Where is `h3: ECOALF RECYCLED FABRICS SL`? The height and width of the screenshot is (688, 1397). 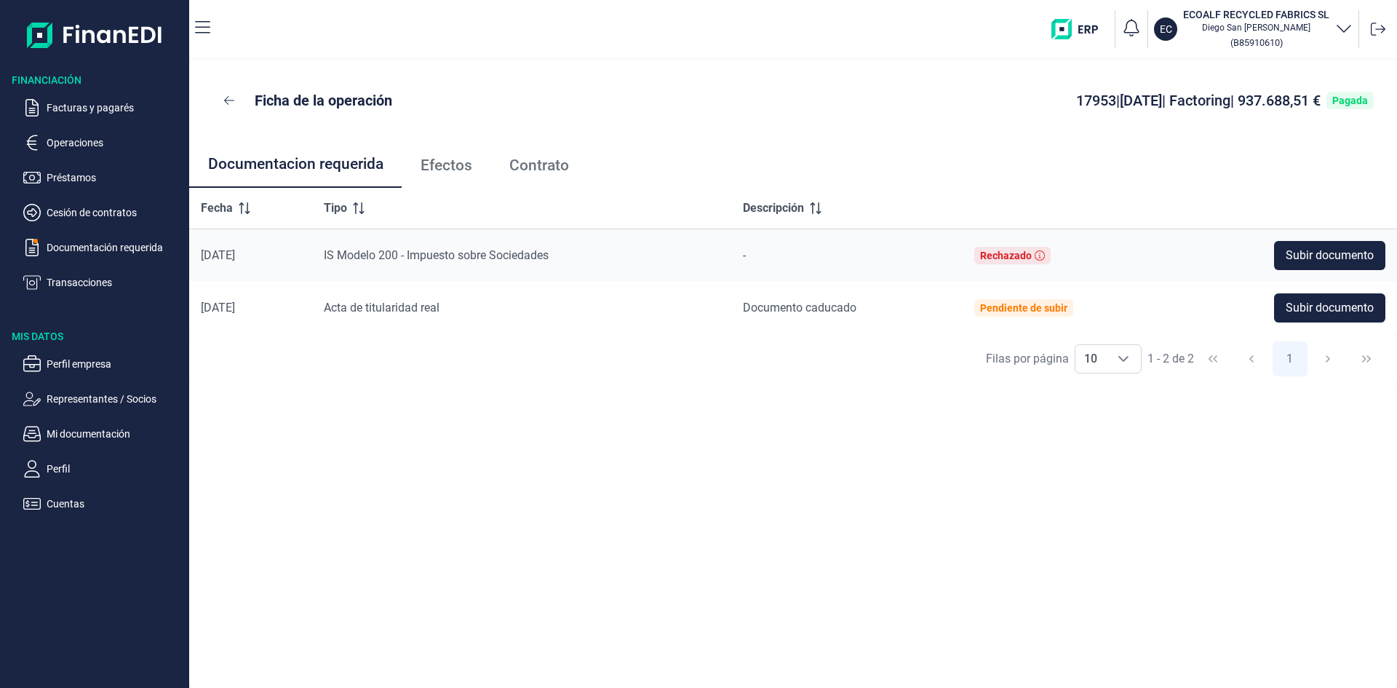 h3: ECOALF RECYCLED FABRICS SL is located at coordinates (1256, 15).